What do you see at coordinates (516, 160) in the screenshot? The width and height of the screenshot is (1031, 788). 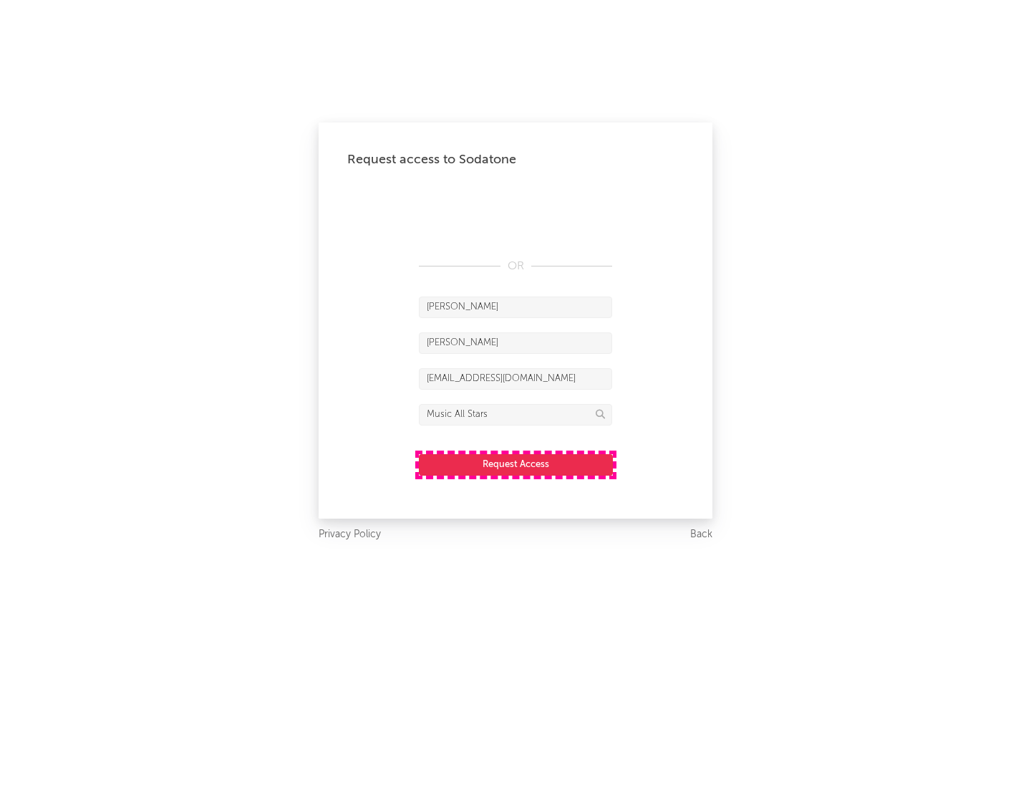 I see `div: Request access to Sodatone` at bounding box center [516, 160].